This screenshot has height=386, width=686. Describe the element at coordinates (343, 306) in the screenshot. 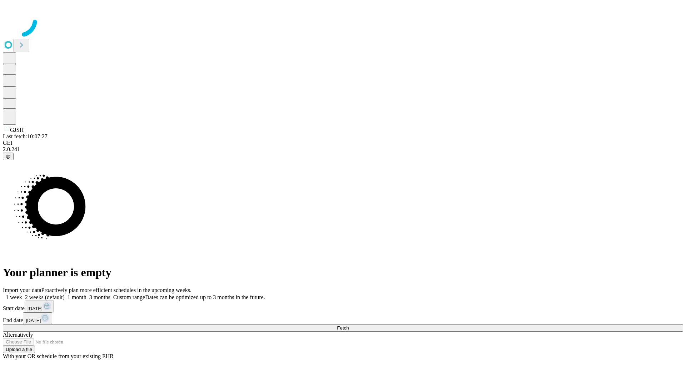

I see `div: Start date` at that location.